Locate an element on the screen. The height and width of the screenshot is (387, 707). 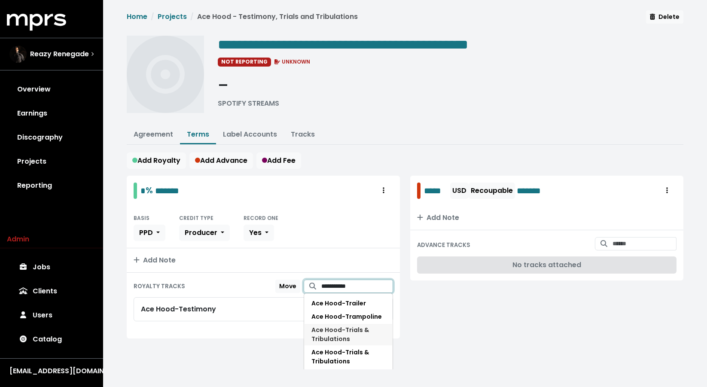
button: Ace Hood-Trampoline is located at coordinates (348, 316).